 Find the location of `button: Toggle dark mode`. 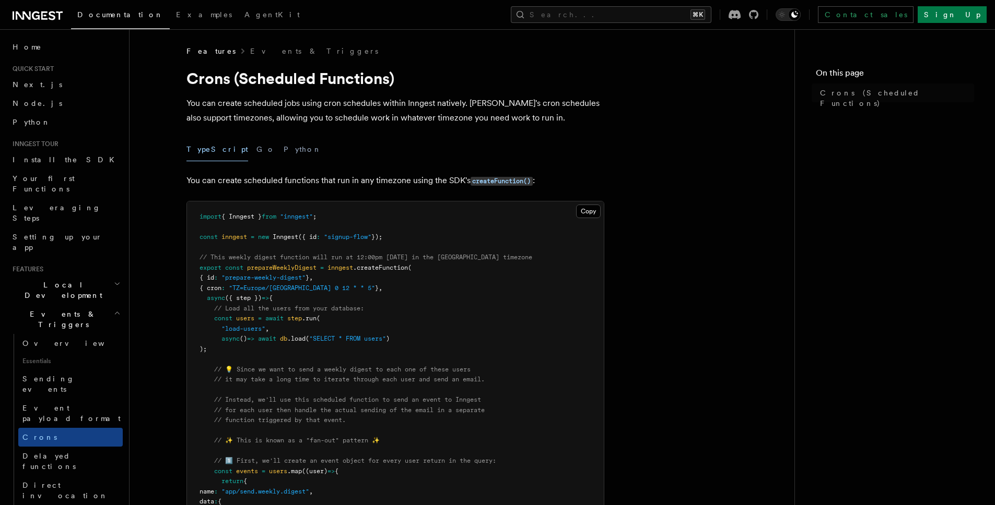

button: Toggle dark mode is located at coordinates (788, 15).